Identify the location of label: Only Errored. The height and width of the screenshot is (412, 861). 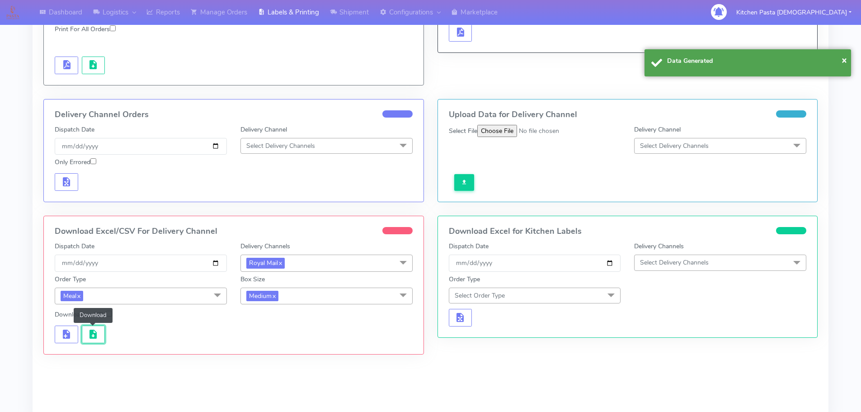
(75, 162).